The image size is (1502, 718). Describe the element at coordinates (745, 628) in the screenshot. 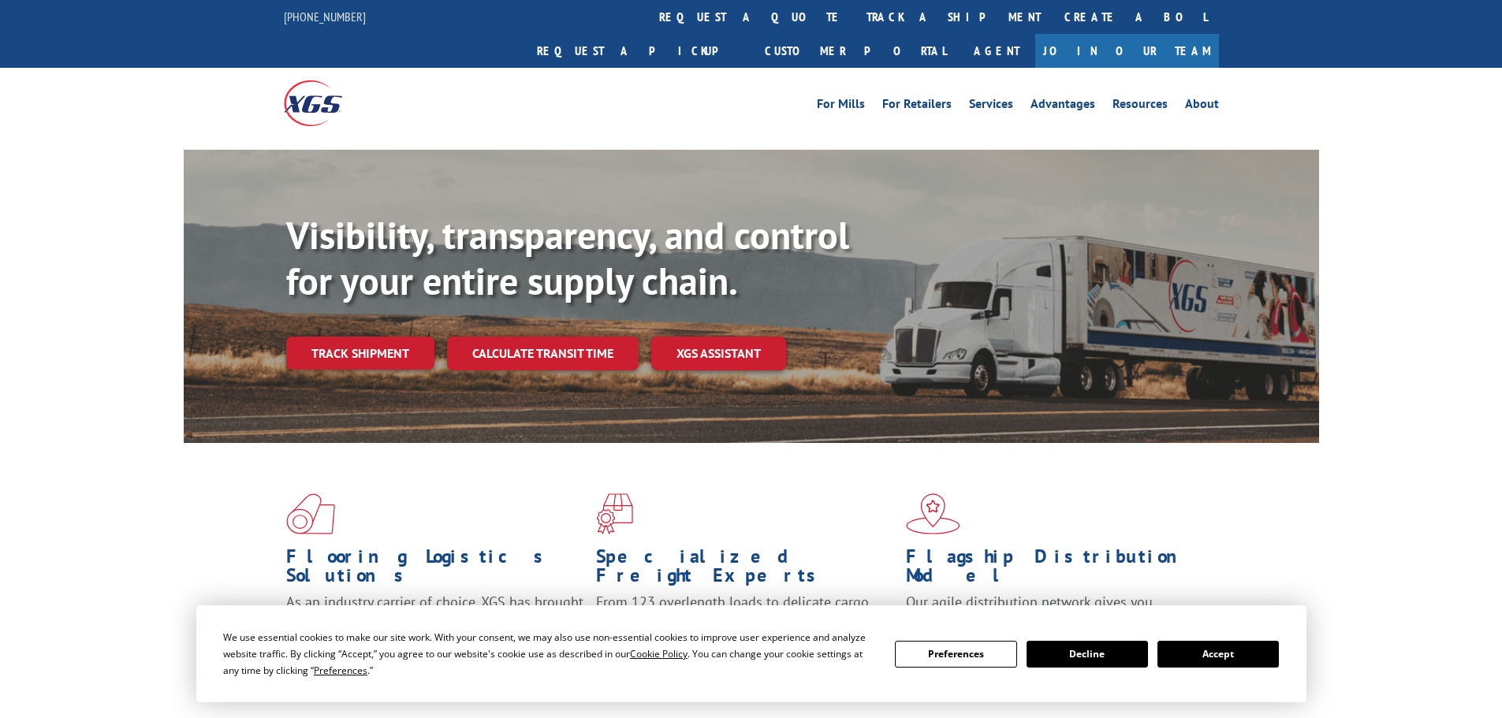

I see `p: From 123 overlength loads to delicate cargo, our experienced staff knows the best way to move you...` at that location.